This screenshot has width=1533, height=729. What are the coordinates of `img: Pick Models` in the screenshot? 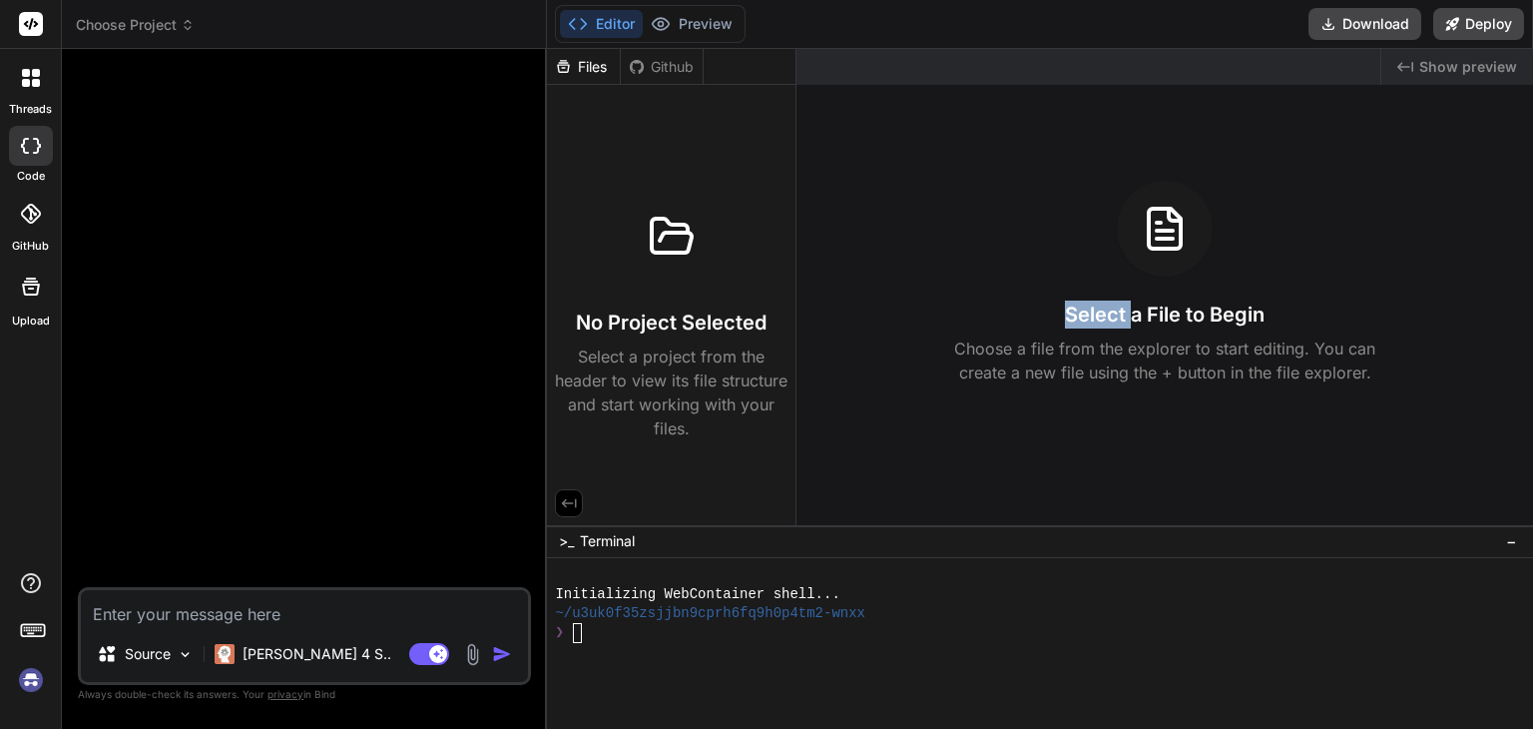 It's located at (185, 654).